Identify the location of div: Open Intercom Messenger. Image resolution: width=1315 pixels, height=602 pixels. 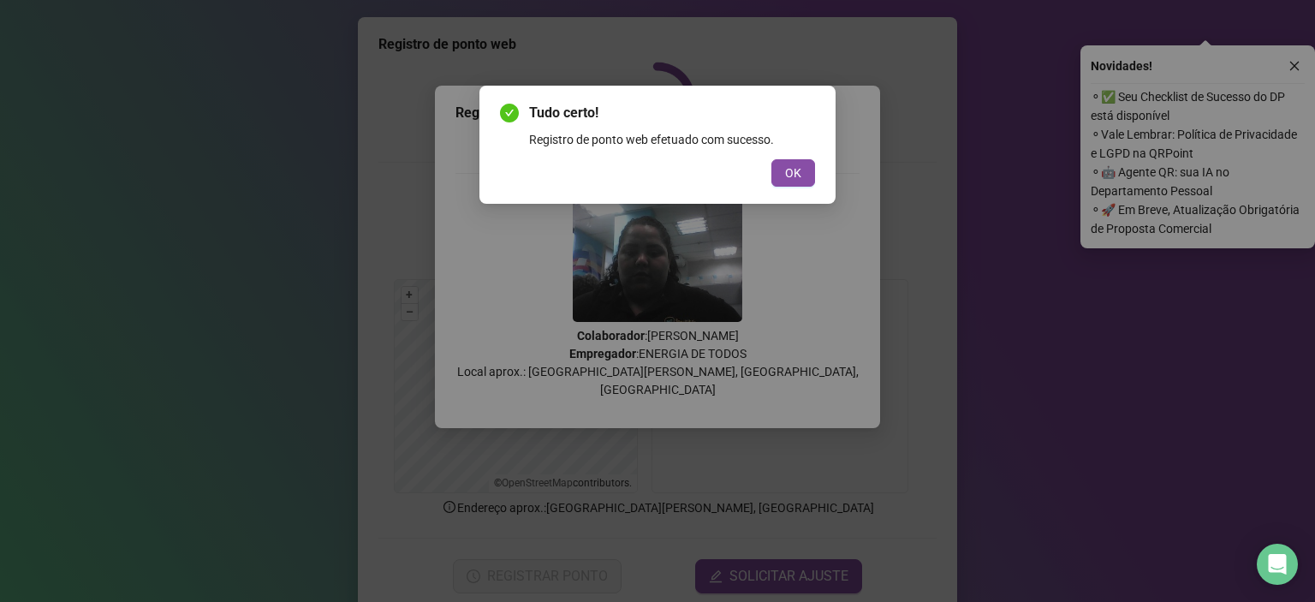
(1277, 564).